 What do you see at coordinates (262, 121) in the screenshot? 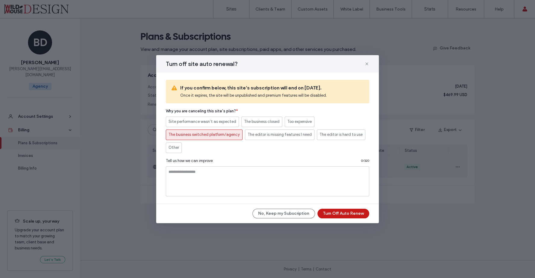
I see `span: The business closed` at bounding box center [262, 121].